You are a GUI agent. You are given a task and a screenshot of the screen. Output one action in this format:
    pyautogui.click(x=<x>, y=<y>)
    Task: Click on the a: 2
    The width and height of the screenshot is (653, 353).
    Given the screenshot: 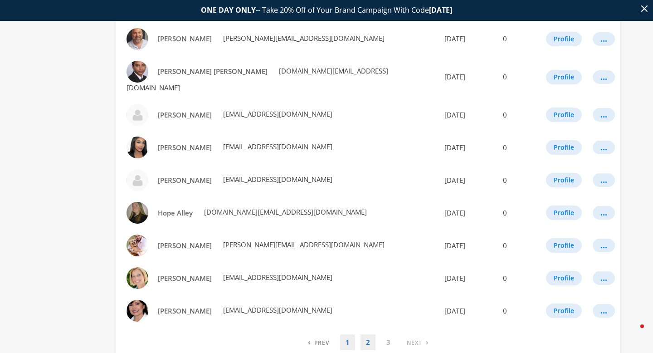 What is the action you would take?
    pyautogui.click(x=368, y=342)
    